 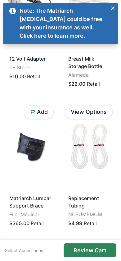 What do you see at coordinates (90, 215) in the screenshot?
I see `p: NCPUMPMOM` at bounding box center [90, 215].